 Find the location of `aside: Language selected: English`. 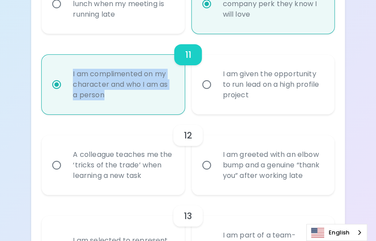

aside: Language selected: English is located at coordinates (336, 232).